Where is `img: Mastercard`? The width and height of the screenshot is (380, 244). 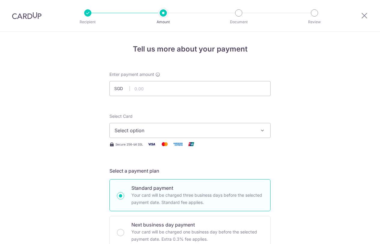
img: Mastercard is located at coordinates (165, 144).